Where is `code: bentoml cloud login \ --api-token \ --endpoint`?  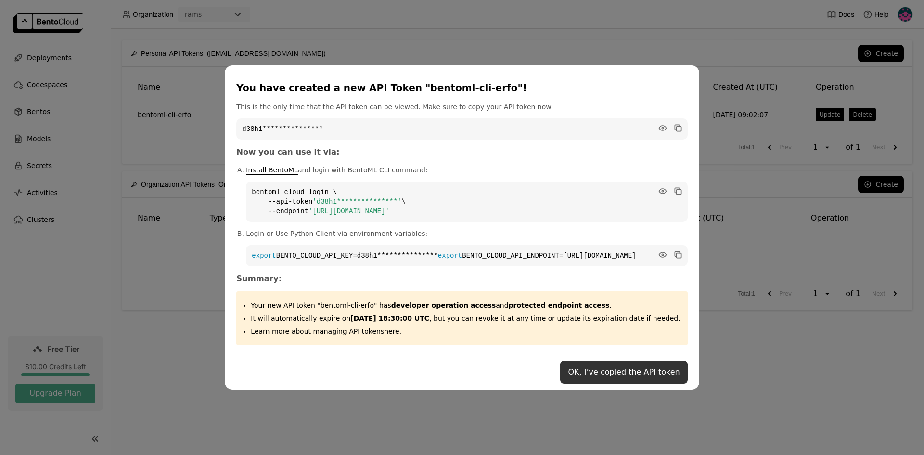
code: bentoml cloud login \ --api-token \ --endpoint is located at coordinates (466, 202).